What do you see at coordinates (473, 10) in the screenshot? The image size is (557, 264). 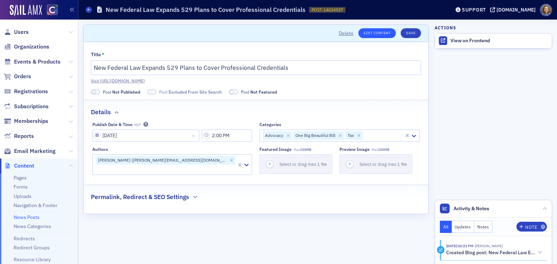 I see `div: Support` at bounding box center [473, 10].